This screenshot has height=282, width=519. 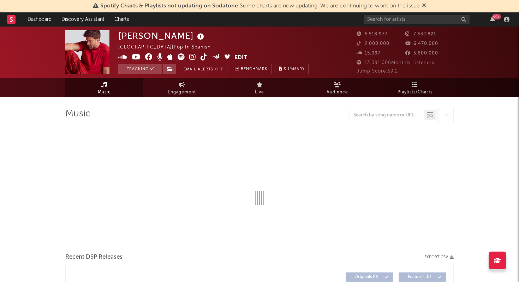 What do you see at coordinates (337, 92) in the screenshot?
I see `span: Audience` at bounding box center [337, 92].